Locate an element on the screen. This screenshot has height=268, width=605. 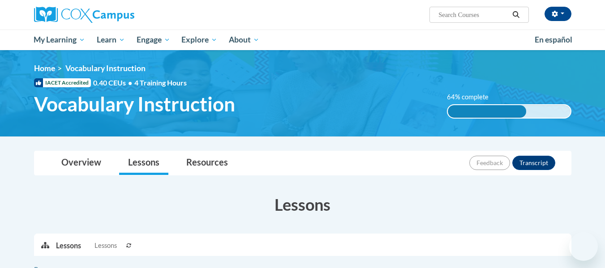
span: En español is located at coordinates (554, 39).